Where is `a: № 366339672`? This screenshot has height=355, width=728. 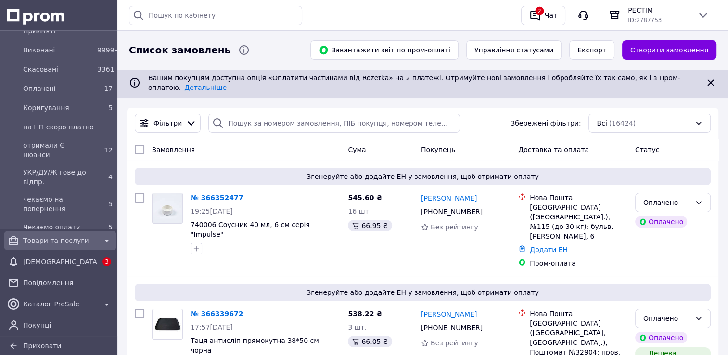 a: № 366339672 is located at coordinates (216, 314).